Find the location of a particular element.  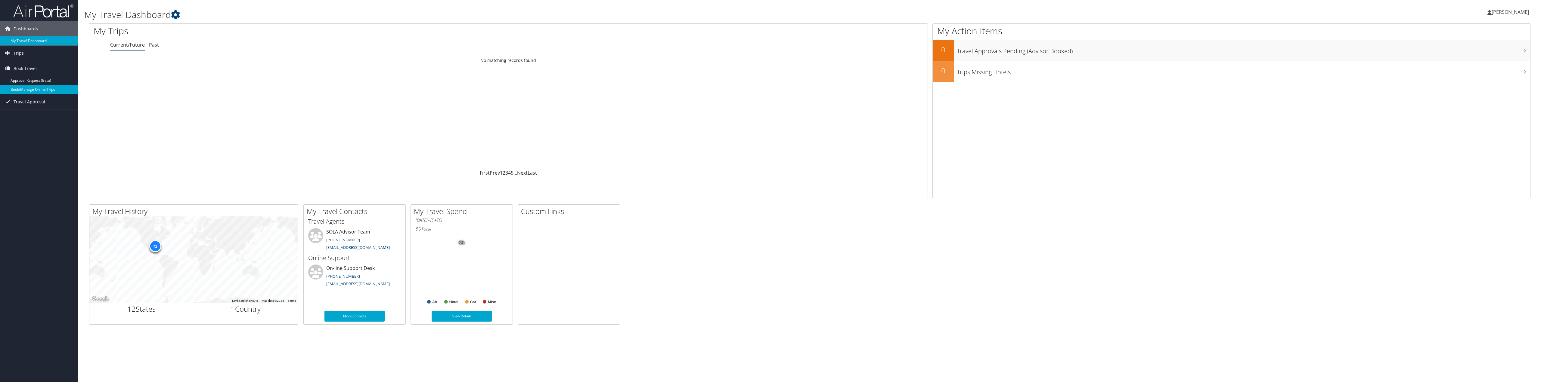

h2: Country is located at coordinates (246, 309).